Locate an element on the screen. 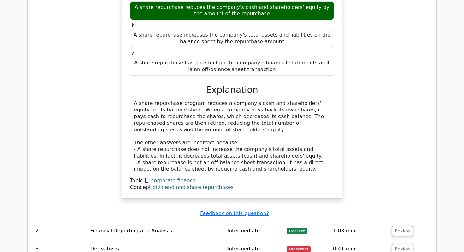 This screenshot has height=252, width=464. u: Feedback on this question? is located at coordinates (235, 213).